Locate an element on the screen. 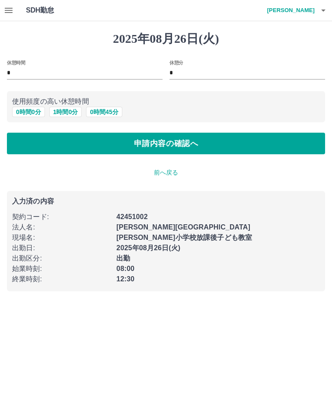 This screenshot has height=398, width=332. p: 終業時刻 : is located at coordinates (61, 279).